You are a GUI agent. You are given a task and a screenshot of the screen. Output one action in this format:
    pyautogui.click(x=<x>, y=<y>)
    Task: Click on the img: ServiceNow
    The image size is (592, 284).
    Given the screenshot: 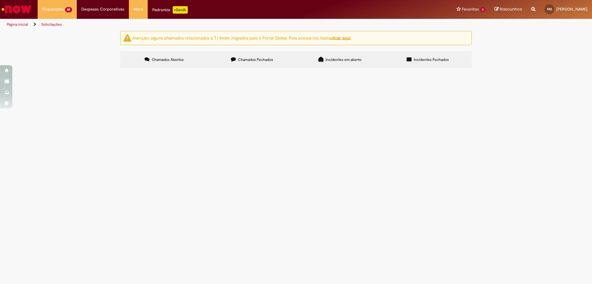 What is the action you would take?
    pyautogui.click(x=16, y=9)
    